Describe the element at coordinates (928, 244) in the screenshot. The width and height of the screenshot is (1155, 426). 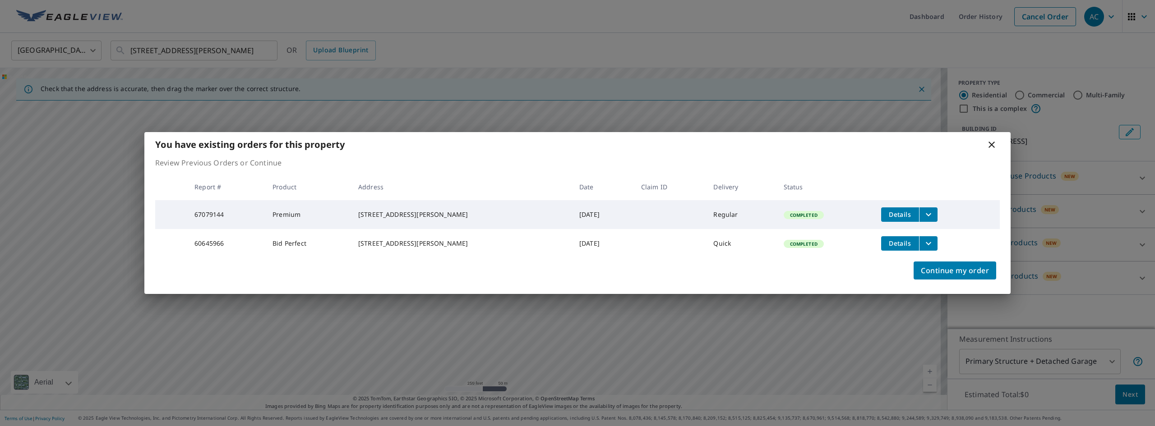
I see `button: filesDropdownBtn-60645966` at that location.